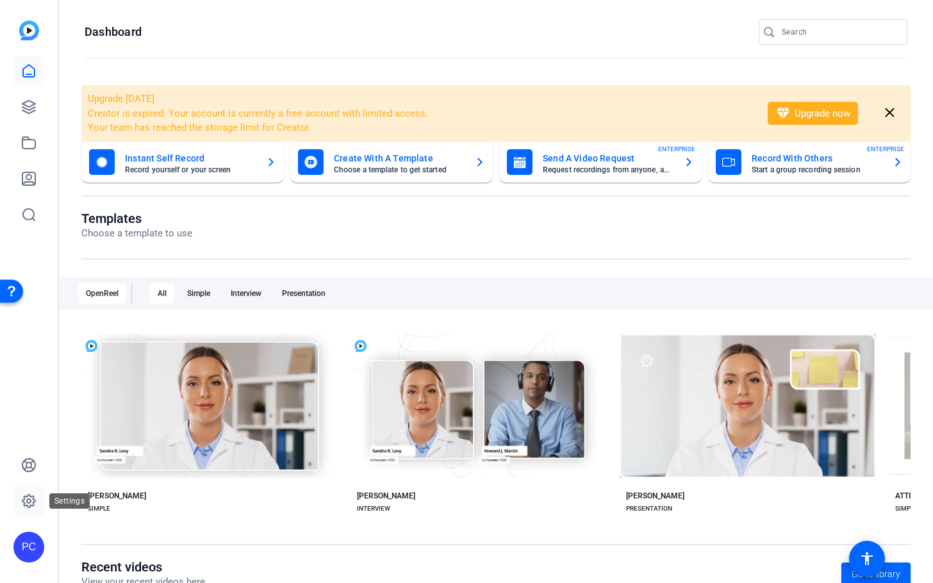  Describe the element at coordinates (840, 32) in the screenshot. I see `input: Search` at that location.